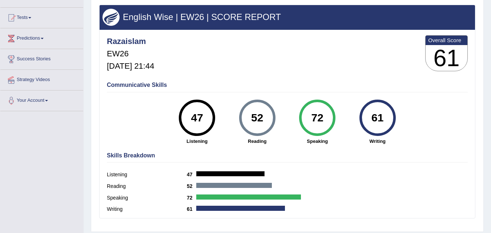 Image resolution: width=491 pixels, height=233 pixels. Describe the element at coordinates (287, 156) in the screenshot. I see `h4: Skills Breakdown` at that location.